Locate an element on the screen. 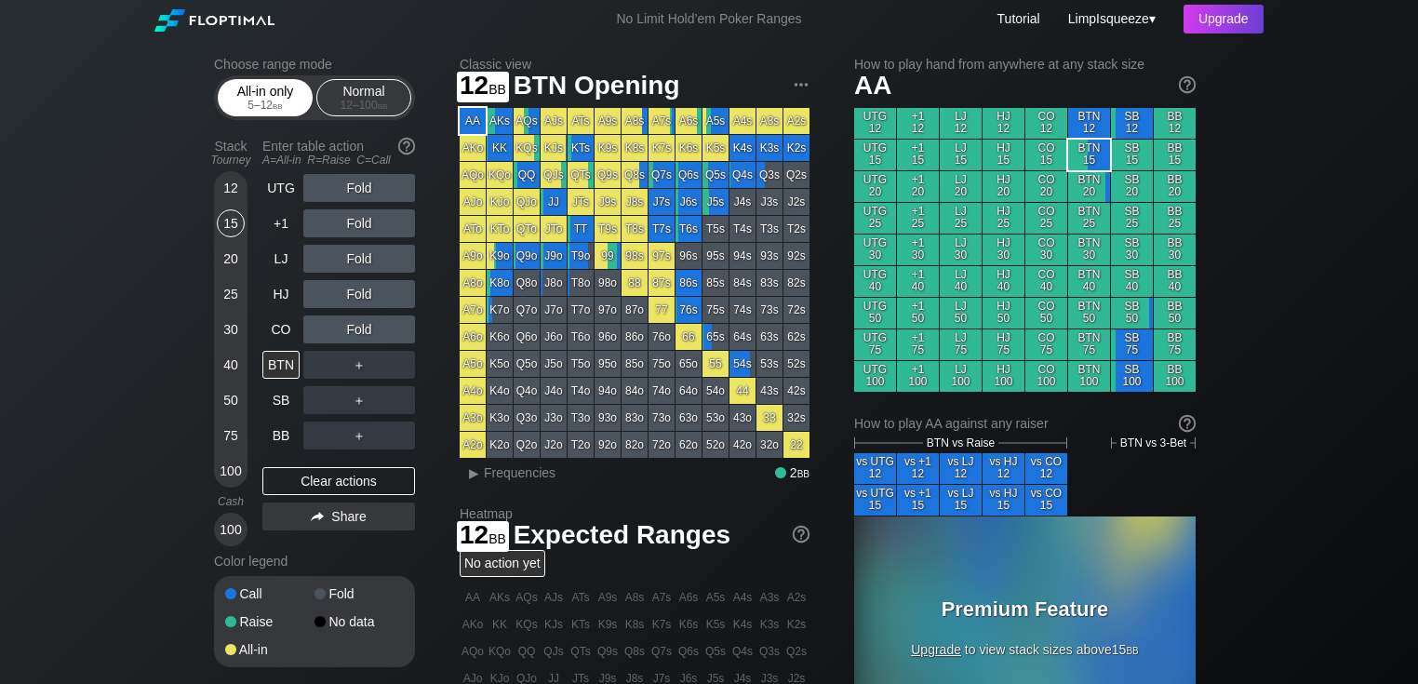 Image resolution: width=1418 pixels, height=684 pixels. div: BTN 25 is located at coordinates (1089, 218).